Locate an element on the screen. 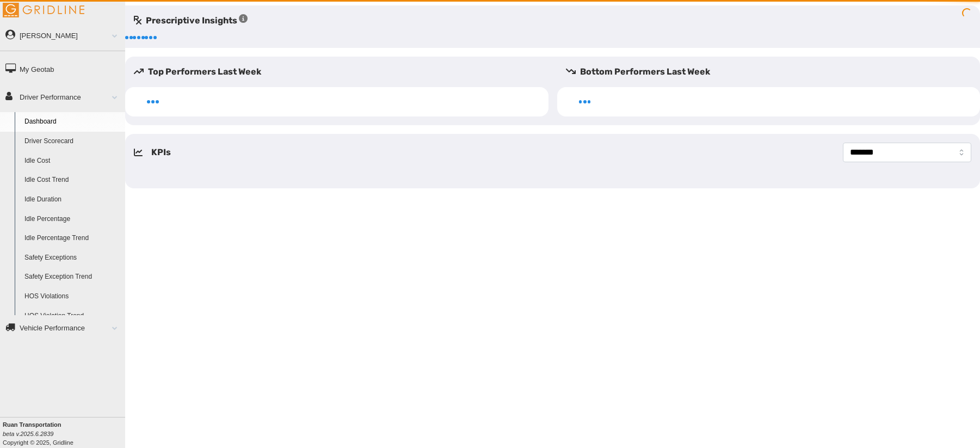  h5: Prescriptive Insights is located at coordinates (190, 21).